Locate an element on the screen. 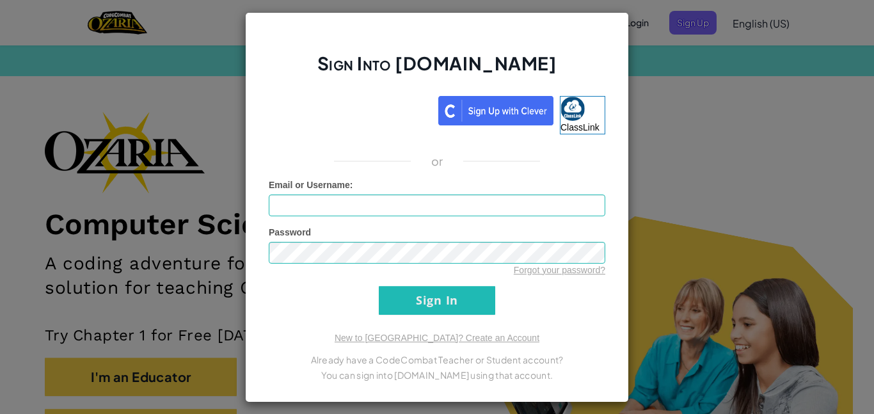 The image size is (874, 414). span: ClassLink is located at coordinates (579, 127).